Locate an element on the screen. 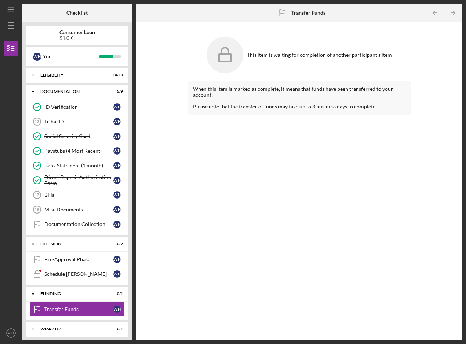 The width and height of the screenshot is (466, 344). div: Social Security Card is located at coordinates (79, 136).